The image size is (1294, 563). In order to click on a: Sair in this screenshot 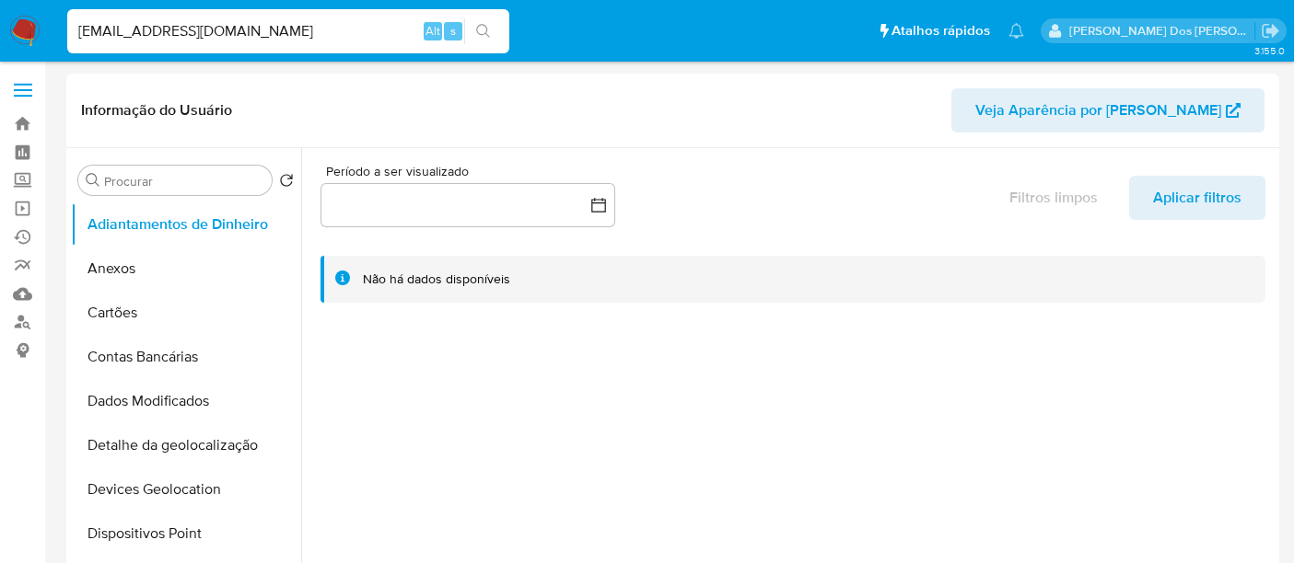, I will do `click(1270, 30)`.